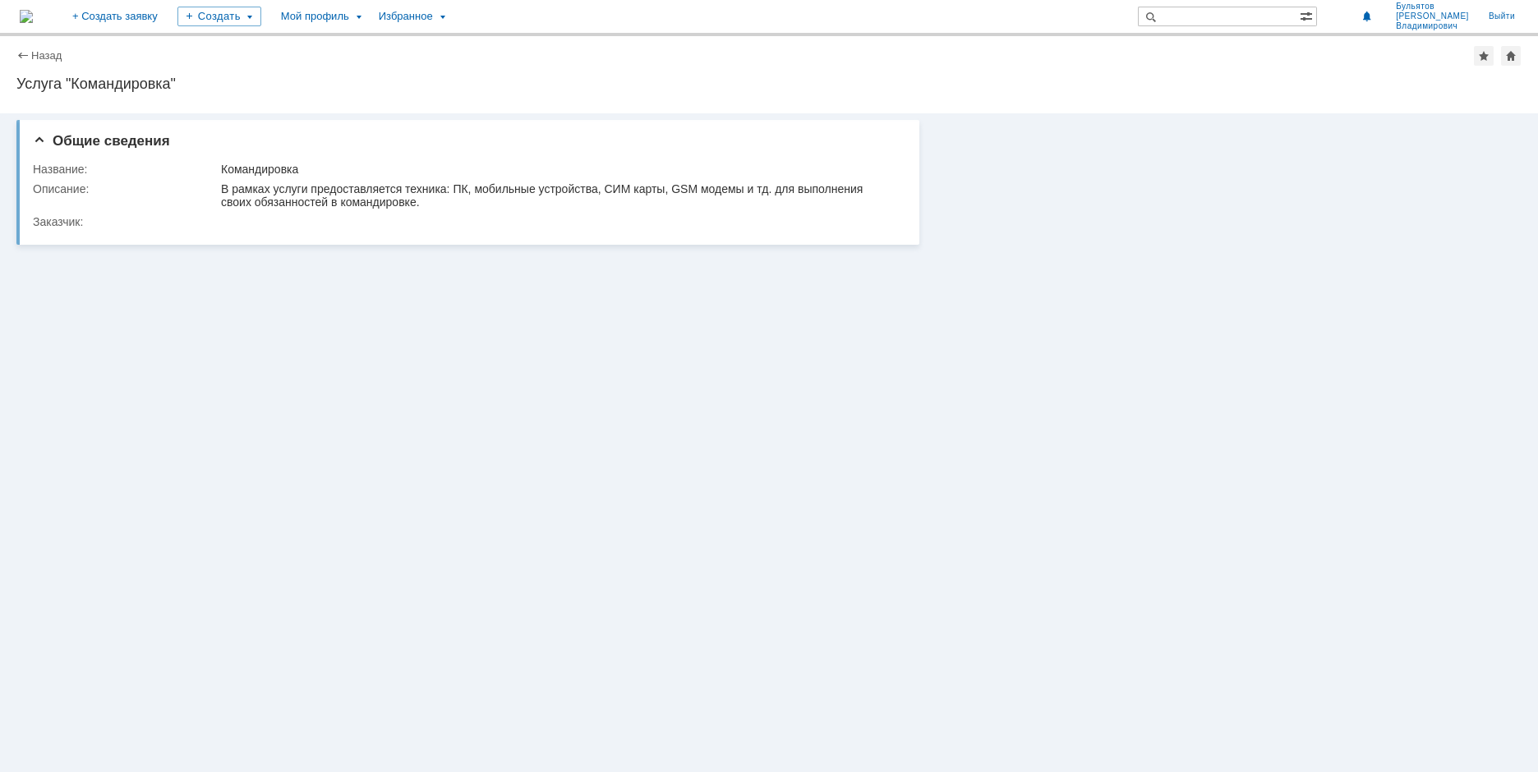  What do you see at coordinates (1432, 7) in the screenshot?
I see `span: Бульятов` at bounding box center [1432, 7].